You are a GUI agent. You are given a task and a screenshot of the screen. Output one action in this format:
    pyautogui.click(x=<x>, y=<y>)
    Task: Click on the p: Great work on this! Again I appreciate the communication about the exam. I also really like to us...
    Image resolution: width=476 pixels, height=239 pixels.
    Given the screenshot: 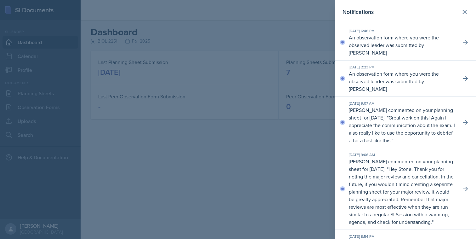 What is the action you would take?
    pyautogui.click(x=402, y=129)
    